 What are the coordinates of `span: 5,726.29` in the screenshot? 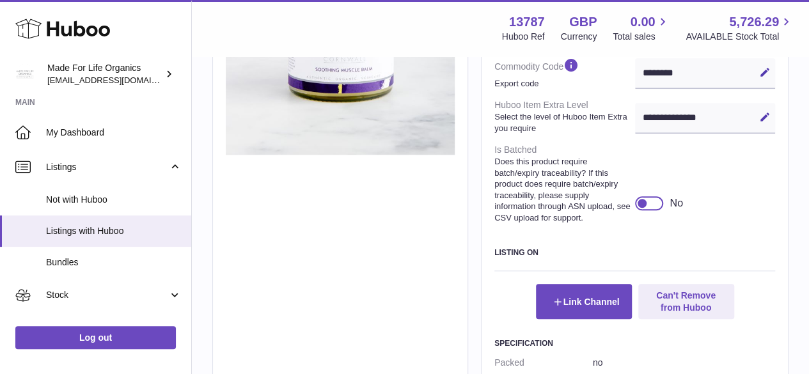 It's located at (754, 22).